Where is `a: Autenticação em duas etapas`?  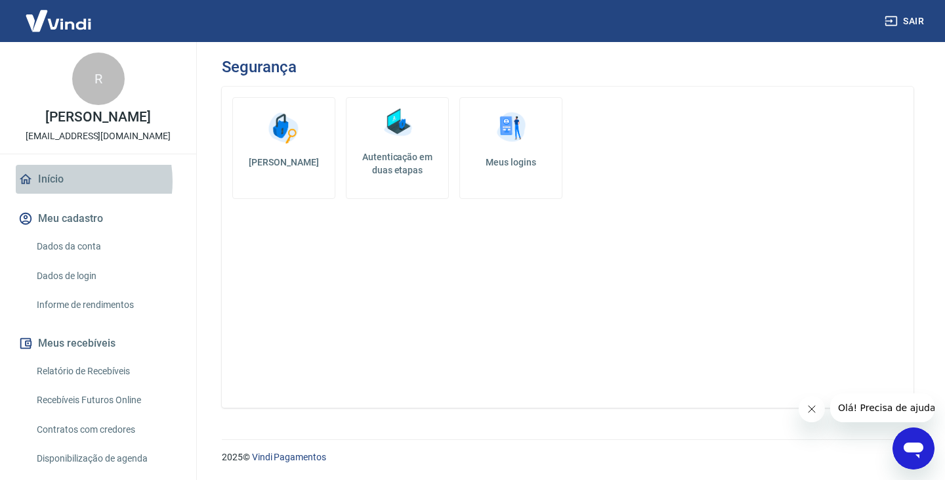 a: Autenticação em duas etapas is located at coordinates (397, 148).